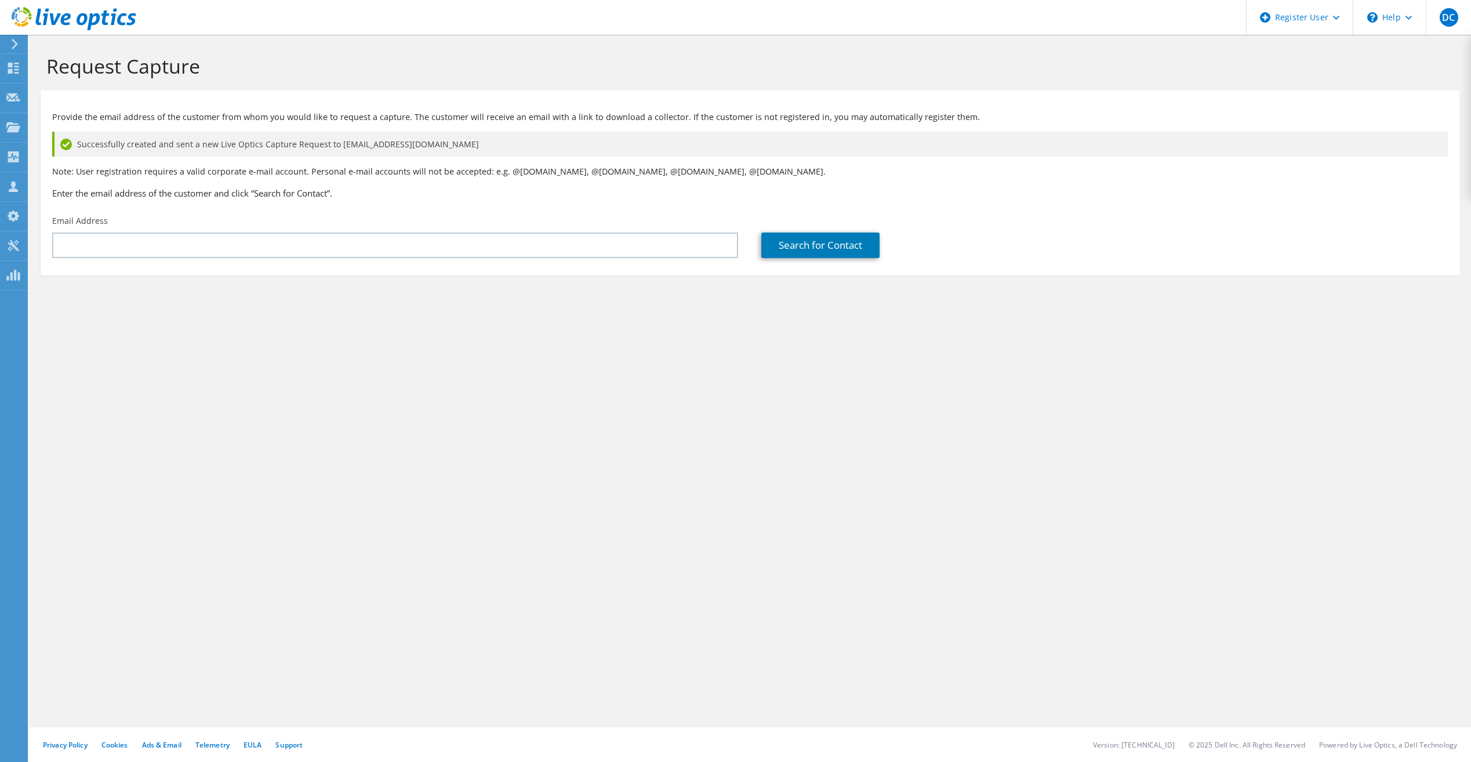 The image size is (1471, 762). I want to click on h3: Enter the email address of the customer and click “Search for Contact”., so click(750, 193).